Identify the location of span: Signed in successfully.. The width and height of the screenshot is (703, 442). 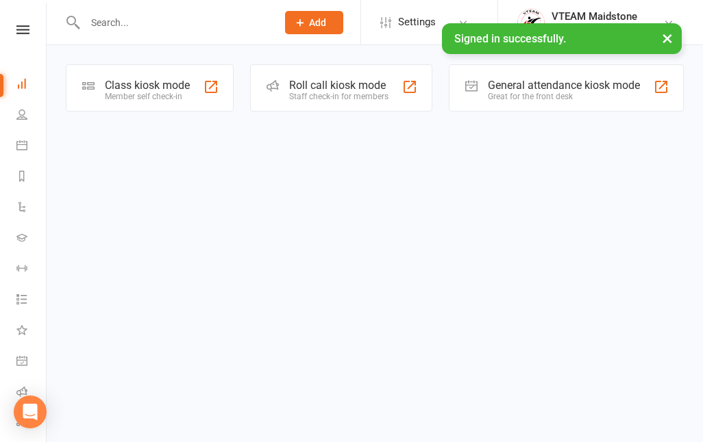
(510, 38).